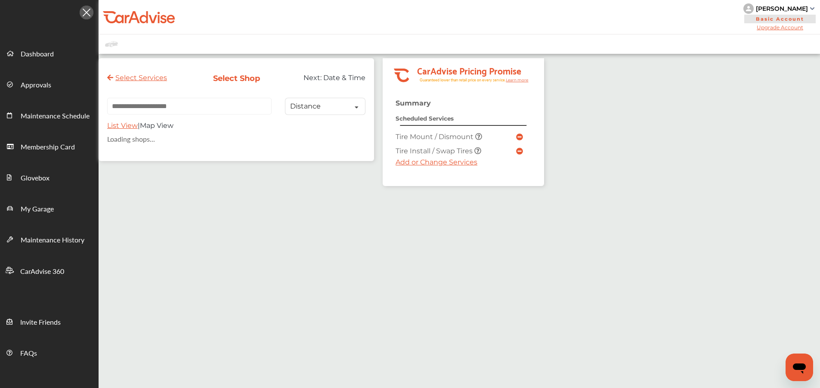 The width and height of the screenshot is (820, 388). What do you see at coordinates (122, 125) in the screenshot?
I see `span: List View` at bounding box center [122, 125].